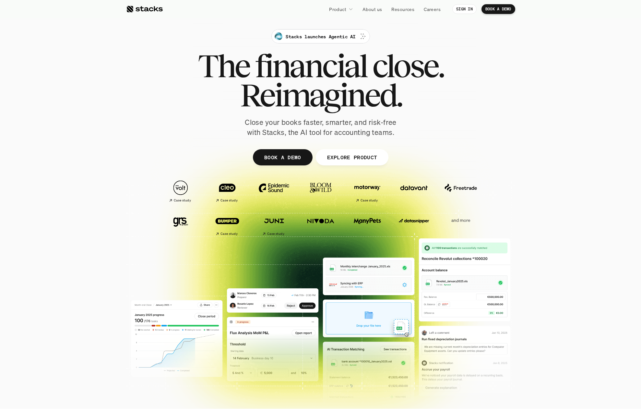 Image resolution: width=641 pixels, height=409 pixels. What do you see at coordinates (338, 9) in the screenshot?
I see `p: Product` at bounding box center [338, 9].